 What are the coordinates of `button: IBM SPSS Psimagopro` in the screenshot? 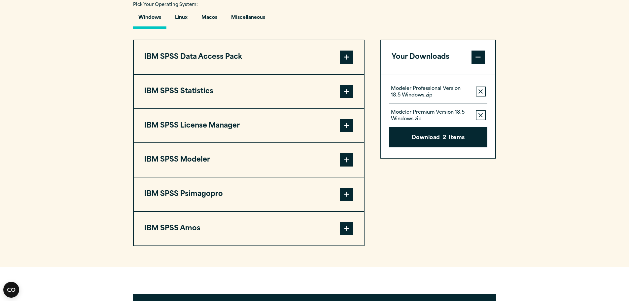 It's located at (249, 194).